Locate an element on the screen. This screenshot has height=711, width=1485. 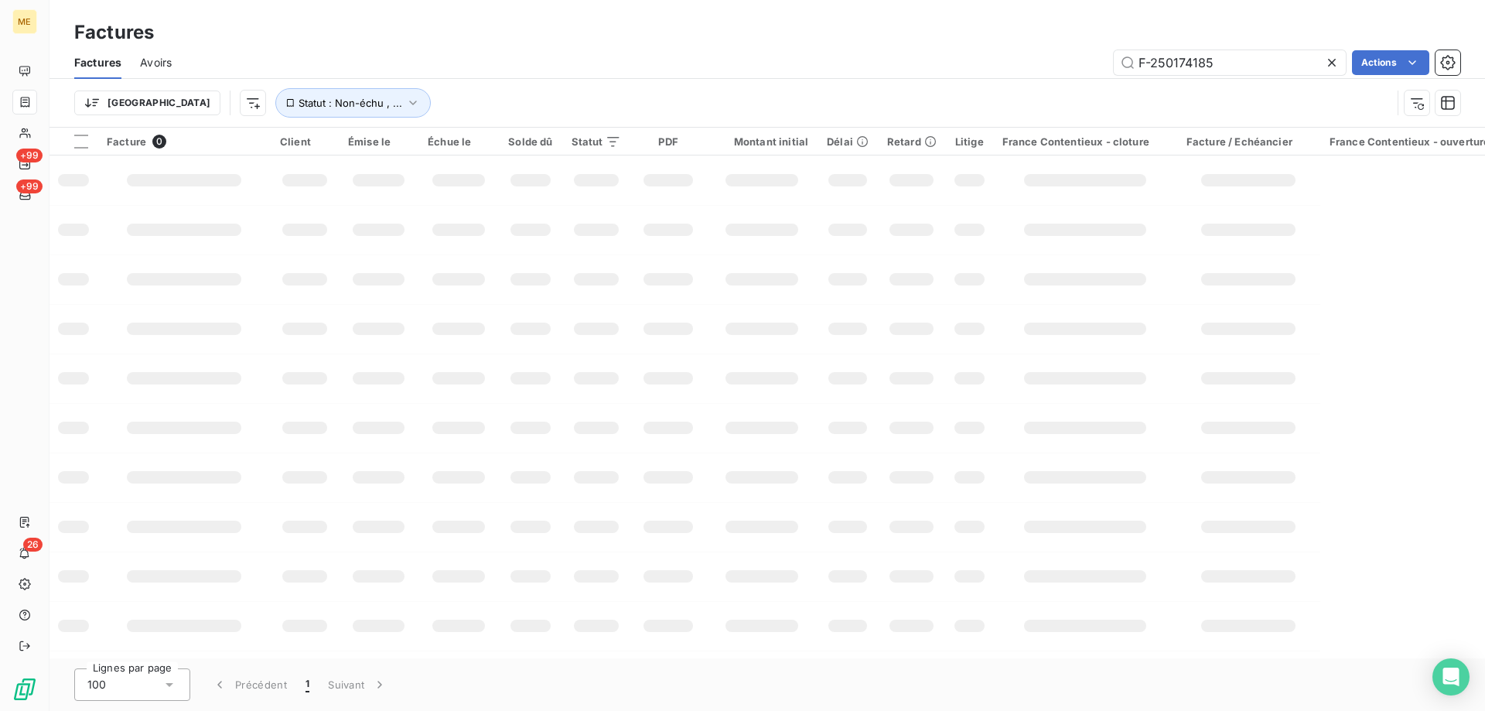
input: Rechercher is located at coordinates (1230, 63).